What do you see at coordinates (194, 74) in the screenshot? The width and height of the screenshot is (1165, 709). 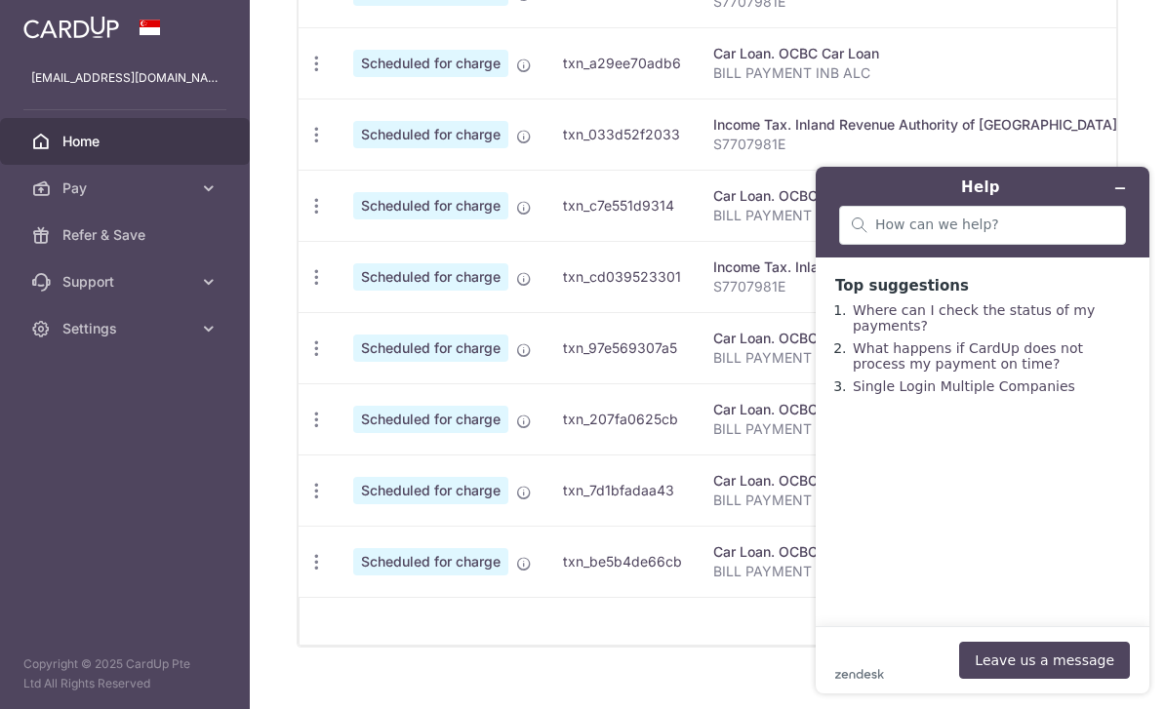 I see `input: How can we help?` at bounding box center [194, 74].